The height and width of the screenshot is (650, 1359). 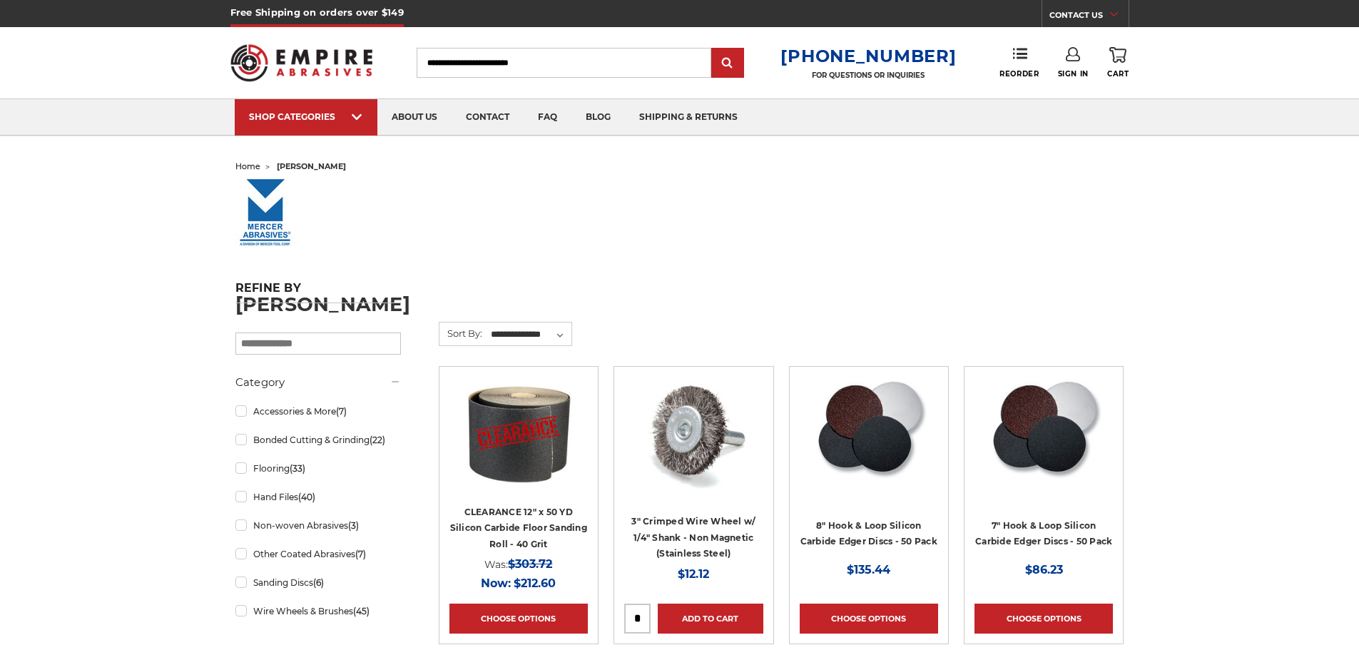 I want to click on div: Was:, so click(x=519, y=564).